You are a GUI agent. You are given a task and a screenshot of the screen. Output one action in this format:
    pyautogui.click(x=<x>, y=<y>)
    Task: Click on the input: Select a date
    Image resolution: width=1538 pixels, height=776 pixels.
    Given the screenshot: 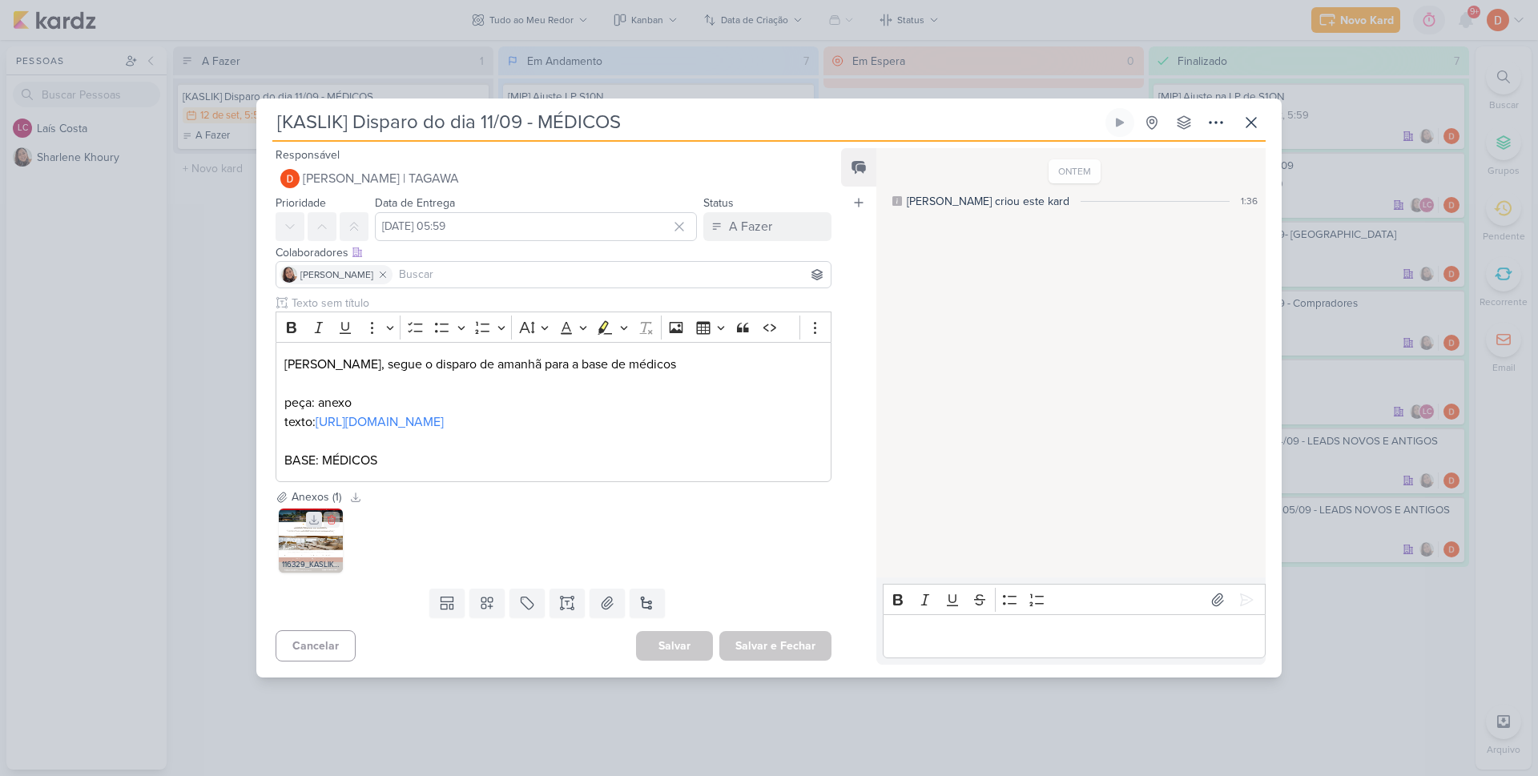 What is the action you would take?
    pyautogui.click(x=536, y=227)
    